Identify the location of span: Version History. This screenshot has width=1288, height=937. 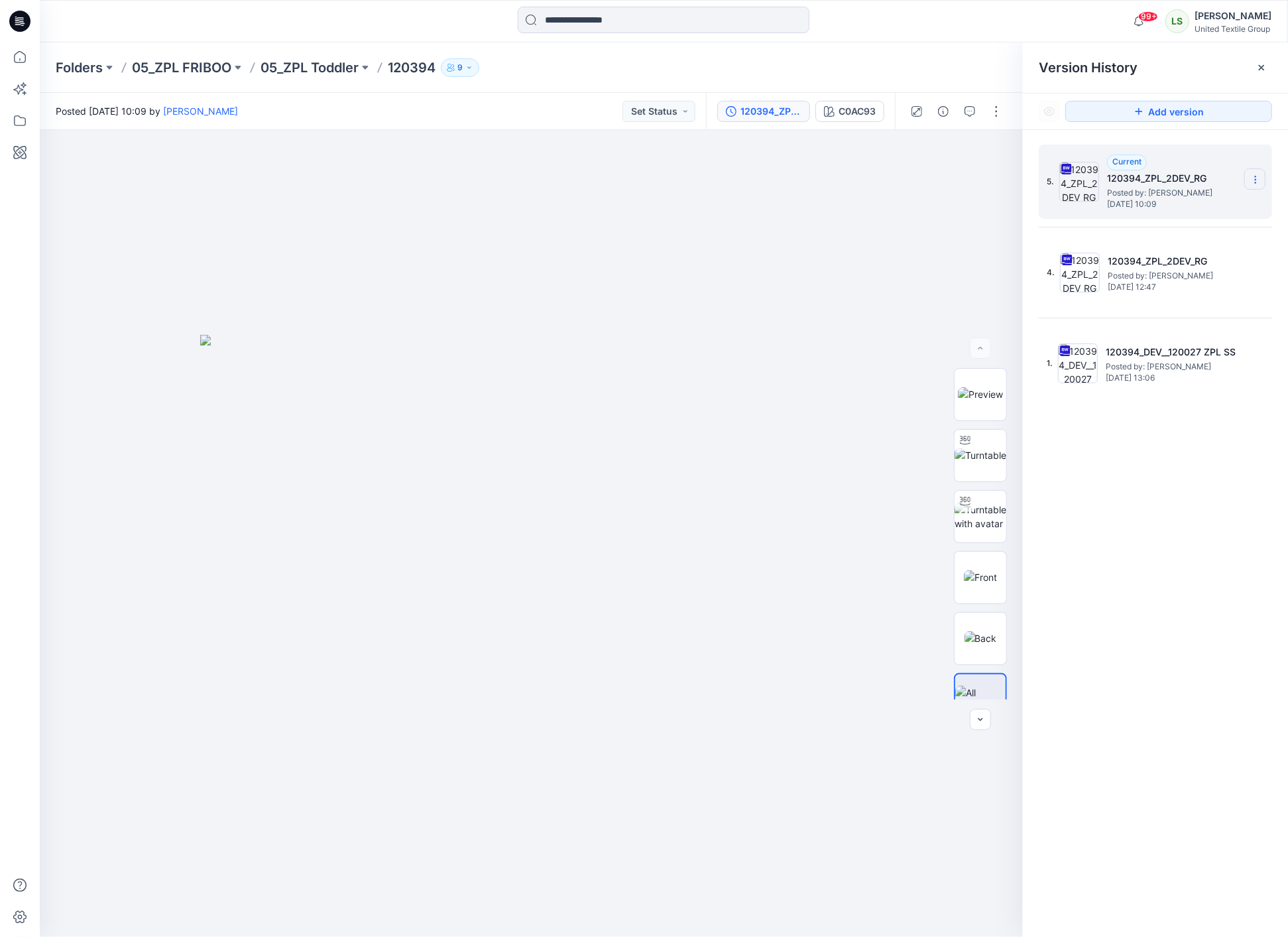
(1088, 68).